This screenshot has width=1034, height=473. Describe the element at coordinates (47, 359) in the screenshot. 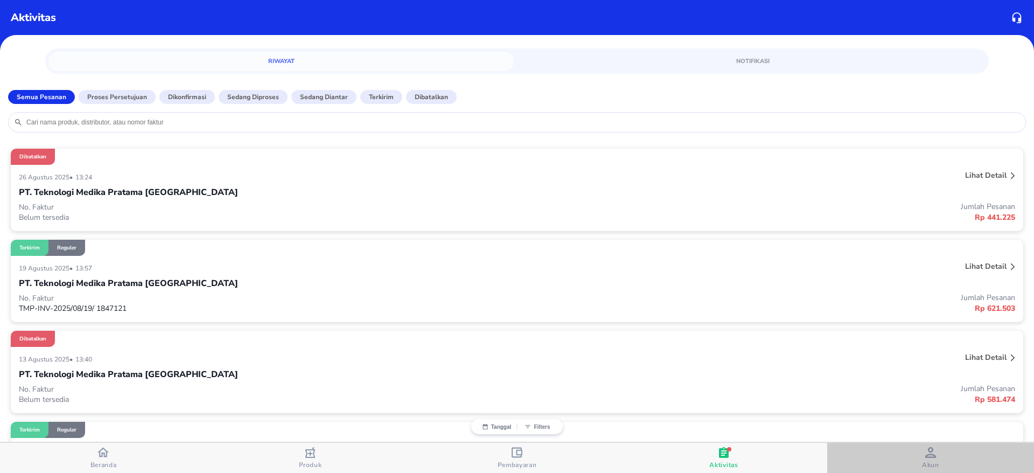

I see `p: 13 Agustus 2025 •` at that location.